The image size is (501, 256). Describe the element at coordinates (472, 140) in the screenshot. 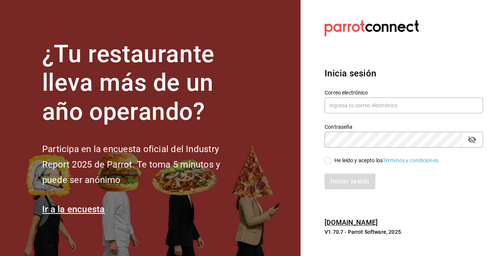

I see `button: passwordField` at that location.